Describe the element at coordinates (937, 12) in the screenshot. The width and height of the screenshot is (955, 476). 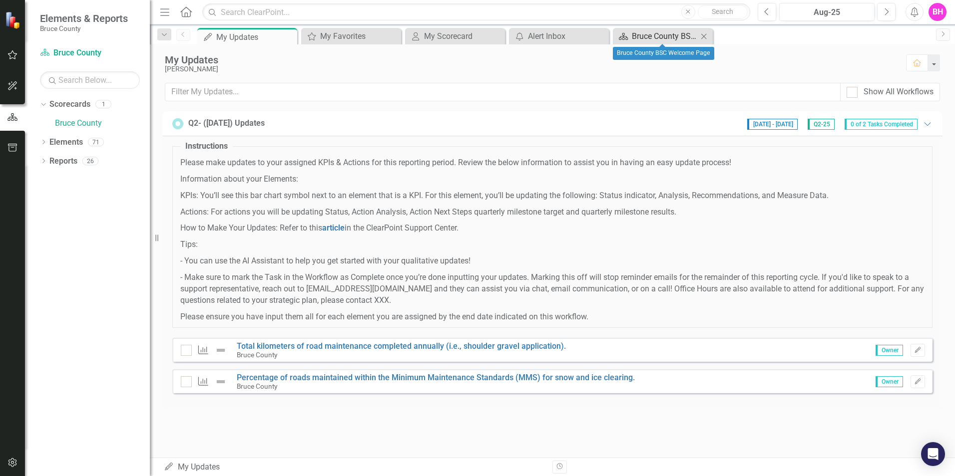
I see `div: BH` at that location.